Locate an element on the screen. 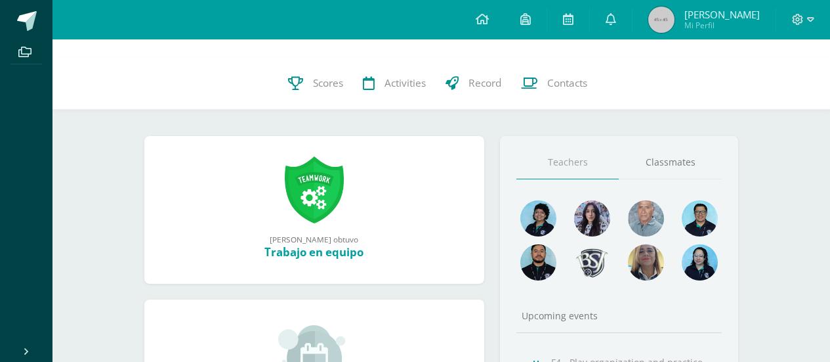 The image size is (830, 362). a: Classmates is located at coordinates (670, 162).